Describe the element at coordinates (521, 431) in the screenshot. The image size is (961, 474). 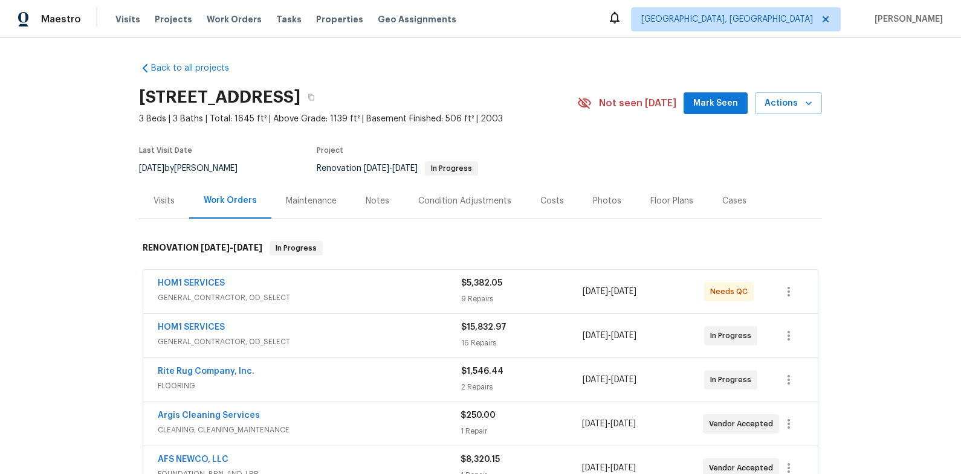
I see `div: 1 Repair` at that location.